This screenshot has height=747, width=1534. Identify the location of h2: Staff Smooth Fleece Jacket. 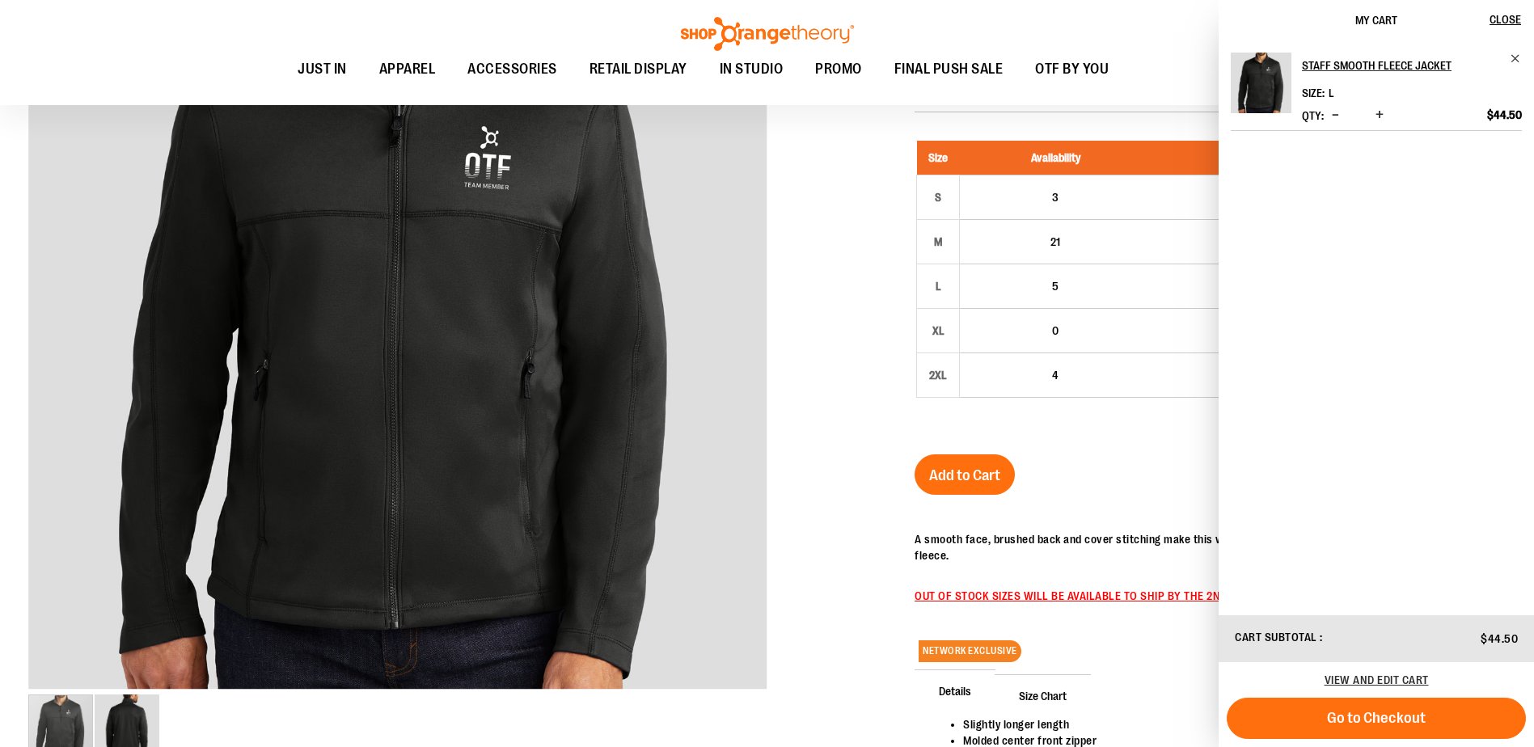
(1400, 65).